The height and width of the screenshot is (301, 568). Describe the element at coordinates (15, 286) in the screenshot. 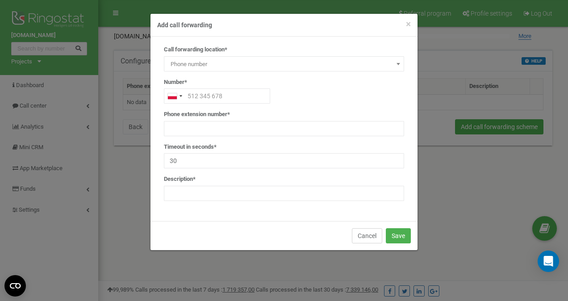

I see `button: Open CMP widget` at that location.